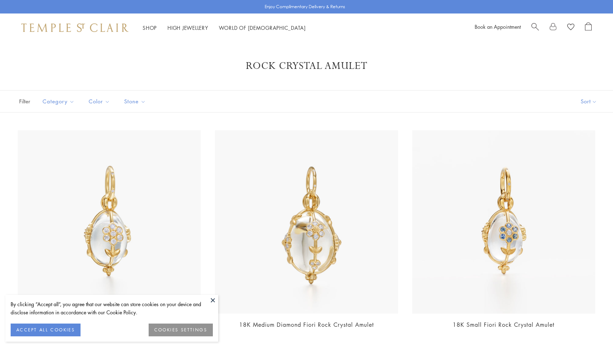 The width and height of the screenshot is (613, 347). What do you see at coordinates (75, 28) in the screenshot?
I see `img: Temple St. Clair` at bounding box center [75, 28].